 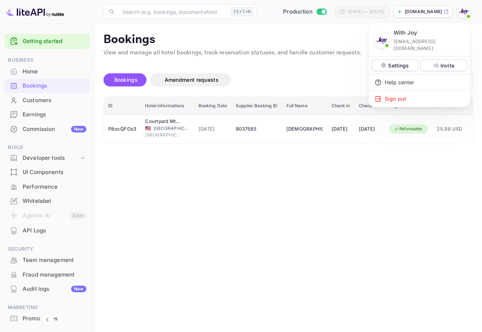 I want to click on p: Invite, so click(x=448, y=65).